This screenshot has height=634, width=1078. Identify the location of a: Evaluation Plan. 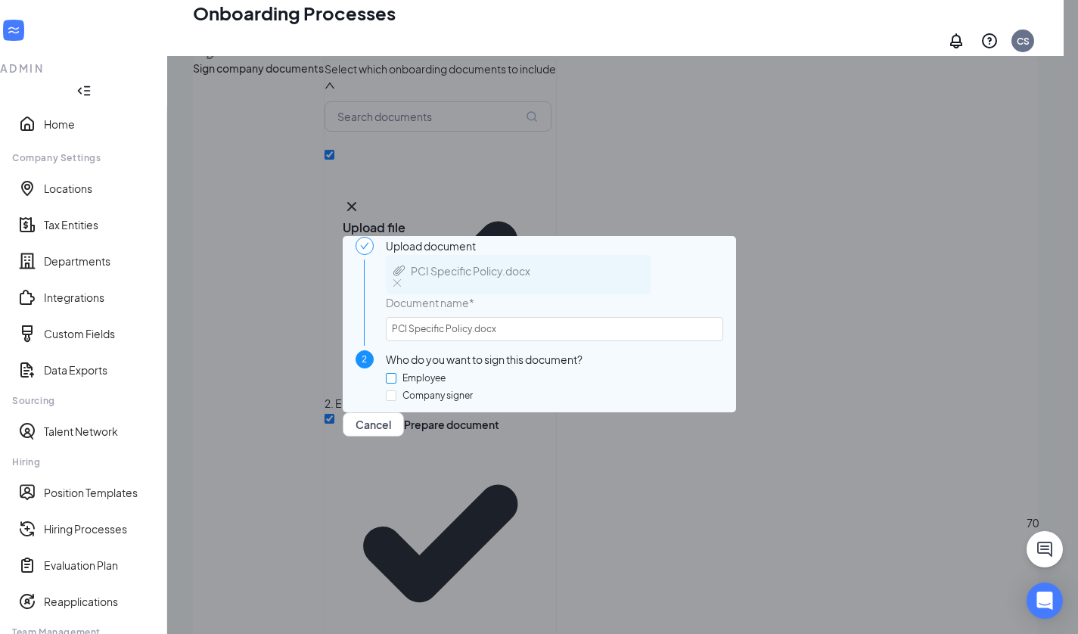
(99, 565).